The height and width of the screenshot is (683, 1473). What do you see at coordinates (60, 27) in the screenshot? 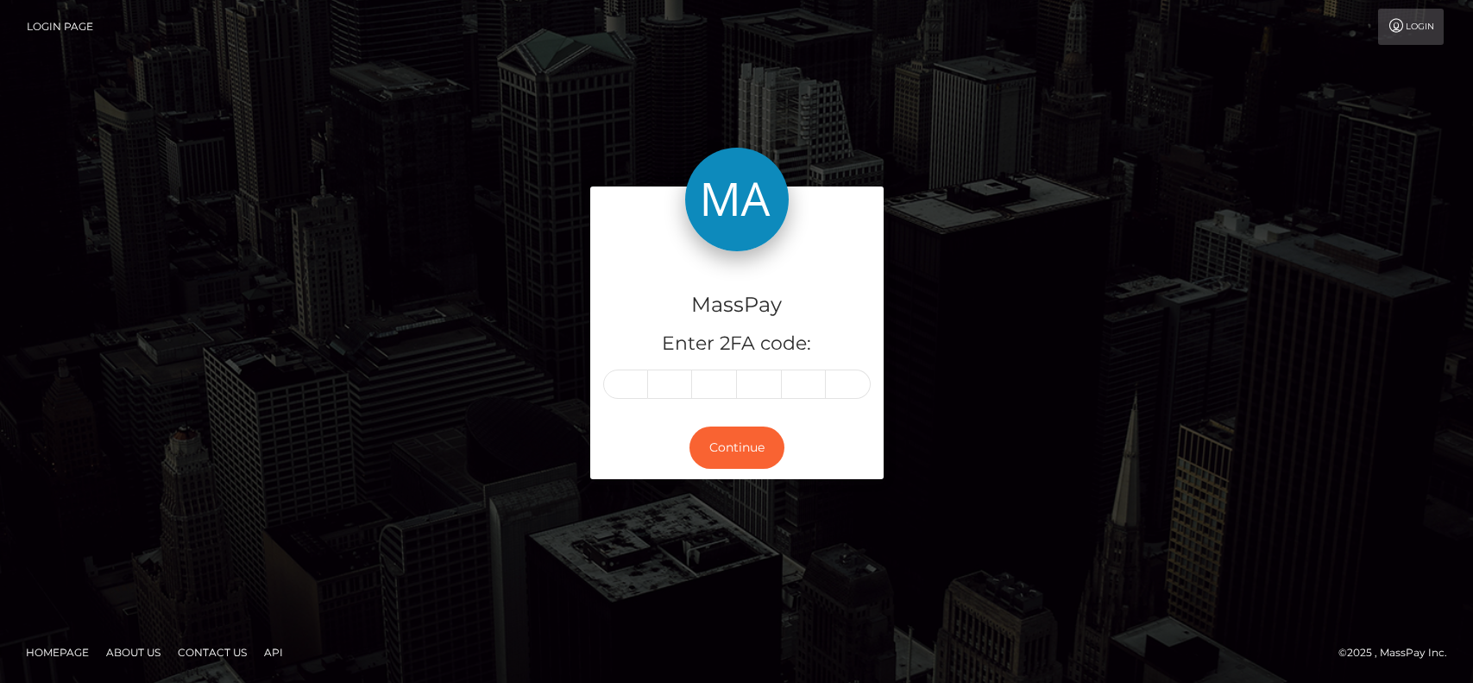
I see `a: Login Page` at bounding box center [60, 27].